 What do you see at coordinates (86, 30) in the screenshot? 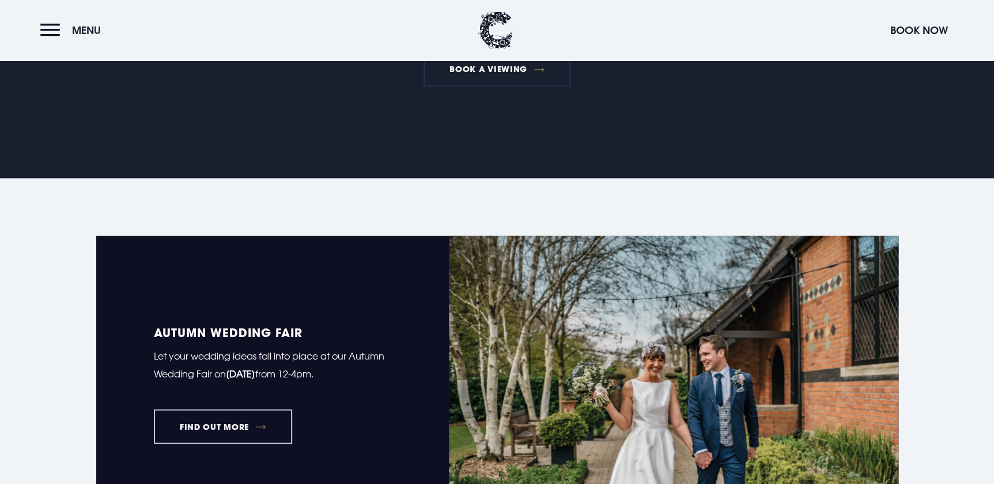
I see `span: Menu` at bounding box center [86, 30].